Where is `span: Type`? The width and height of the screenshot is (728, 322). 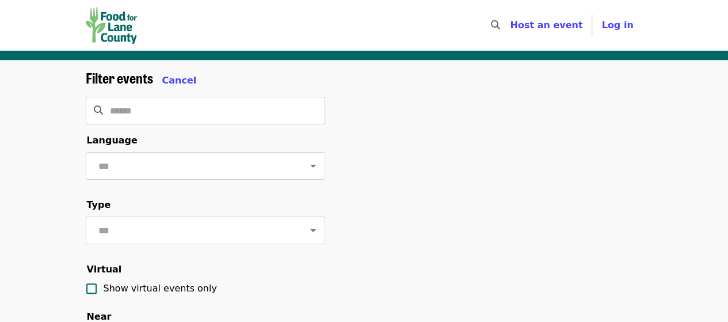
span: Type is located at coordinates (99, 204).